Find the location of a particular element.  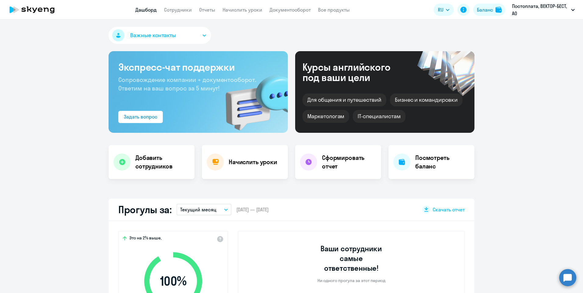

button: Задать вопрос is located at coordinates (140, 117).